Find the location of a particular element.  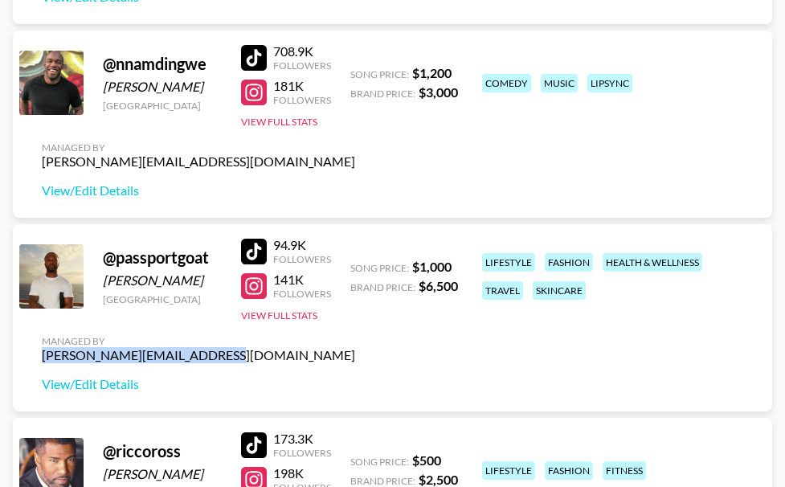

div: travel is located at coordinates (502, 290).